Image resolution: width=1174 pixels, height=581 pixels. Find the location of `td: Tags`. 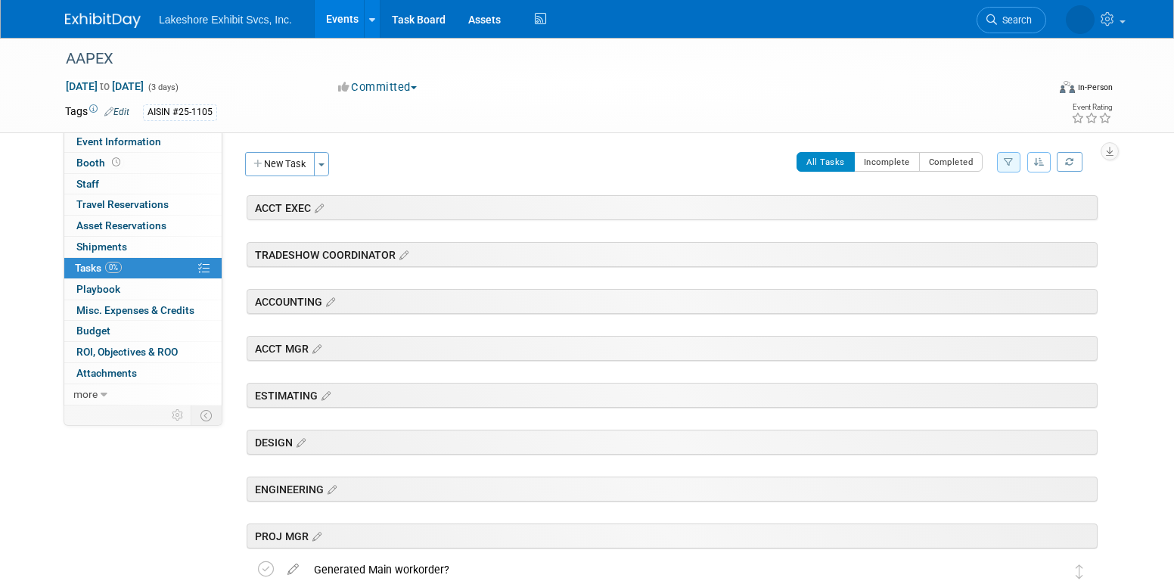

td: Tags is located at coordinates (97, 112).